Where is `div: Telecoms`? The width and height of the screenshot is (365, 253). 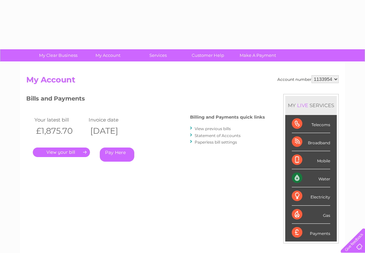
div: Telecoms is located at coordinates (311, 124).